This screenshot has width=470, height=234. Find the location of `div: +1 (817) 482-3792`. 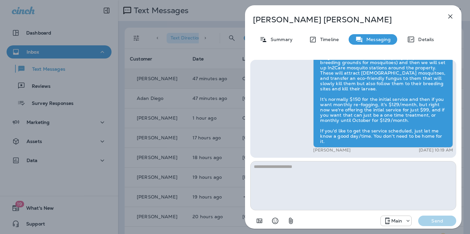

div: +1 (817) 482-3792 is located at coordinates (396, 221).